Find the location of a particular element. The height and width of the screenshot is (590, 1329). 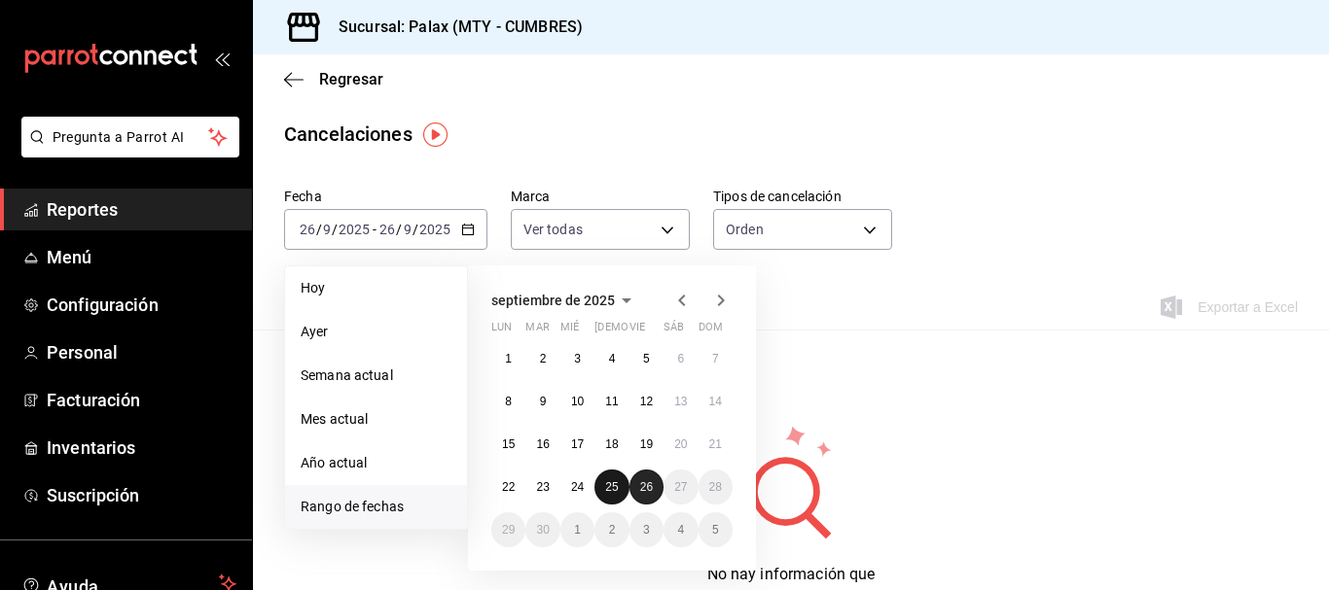

button: 27 de septiembre de 2025 is located at coordinates (680, 487).